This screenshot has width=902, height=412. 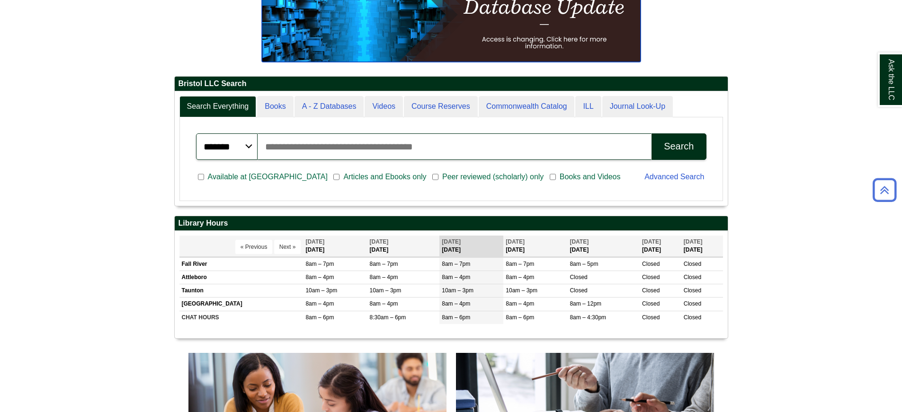 I want to click on a: Books, so click(x=275, y=106).